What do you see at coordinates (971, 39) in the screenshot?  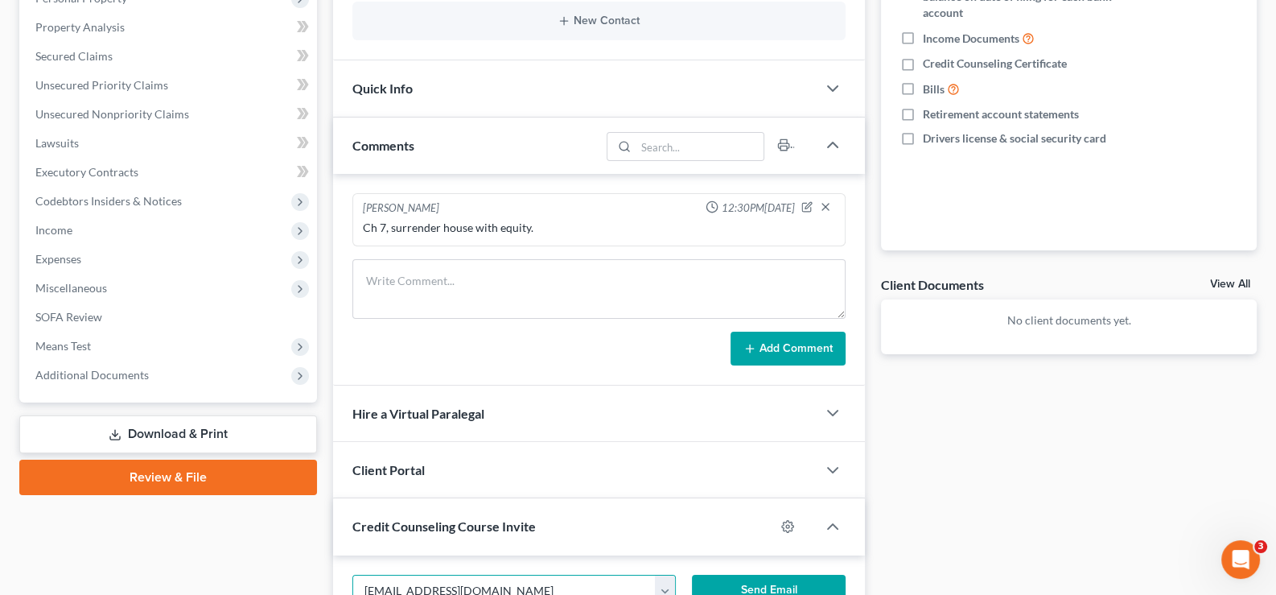 I see `span: Income Documents` at bounding box center [971, 39].